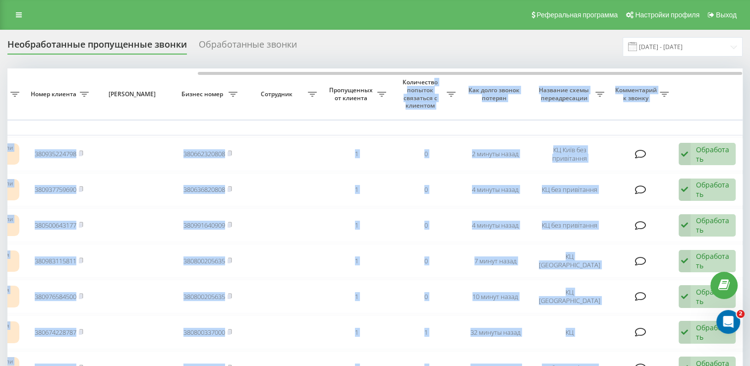 This screenshot has width=750, height=366. Describe the element at coordinates (204, 189) in the screenshot. I see `a: 380636820808` at that location.